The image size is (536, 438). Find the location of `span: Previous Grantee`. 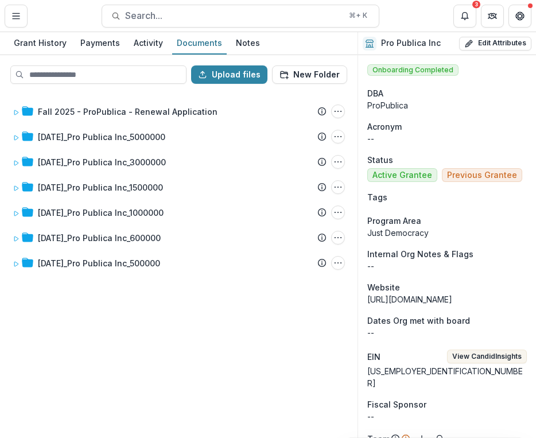

span: Previous Grantee is located at coordinates (482, 175).